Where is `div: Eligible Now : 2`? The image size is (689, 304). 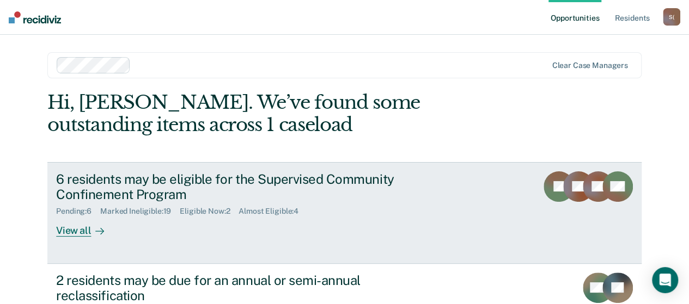 div: Eligible Now : 2 is located at coordinates (209, 211).